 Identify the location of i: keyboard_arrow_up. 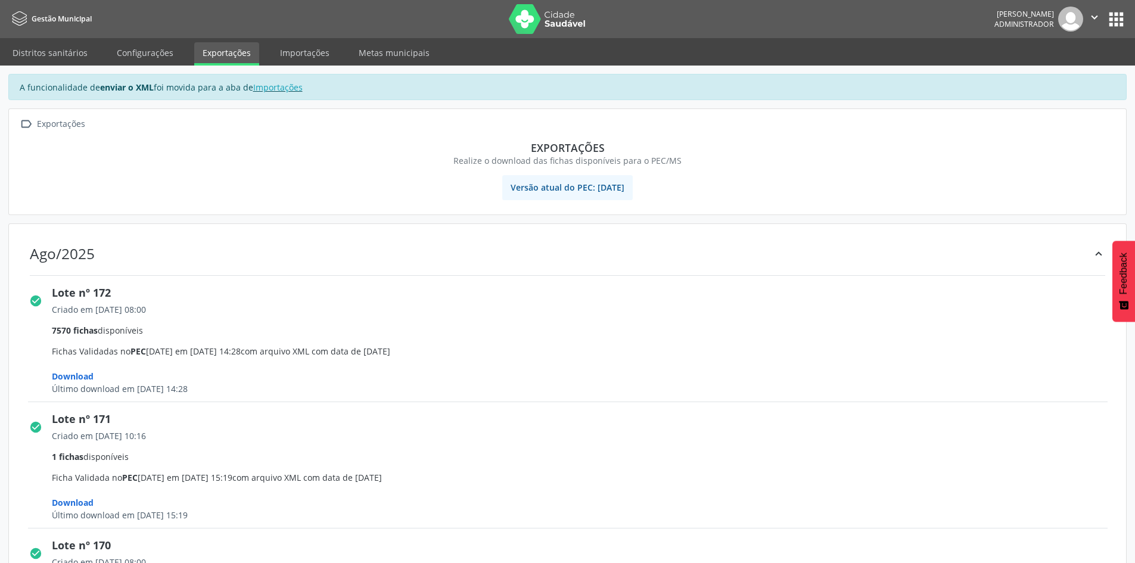
(1099, 254).